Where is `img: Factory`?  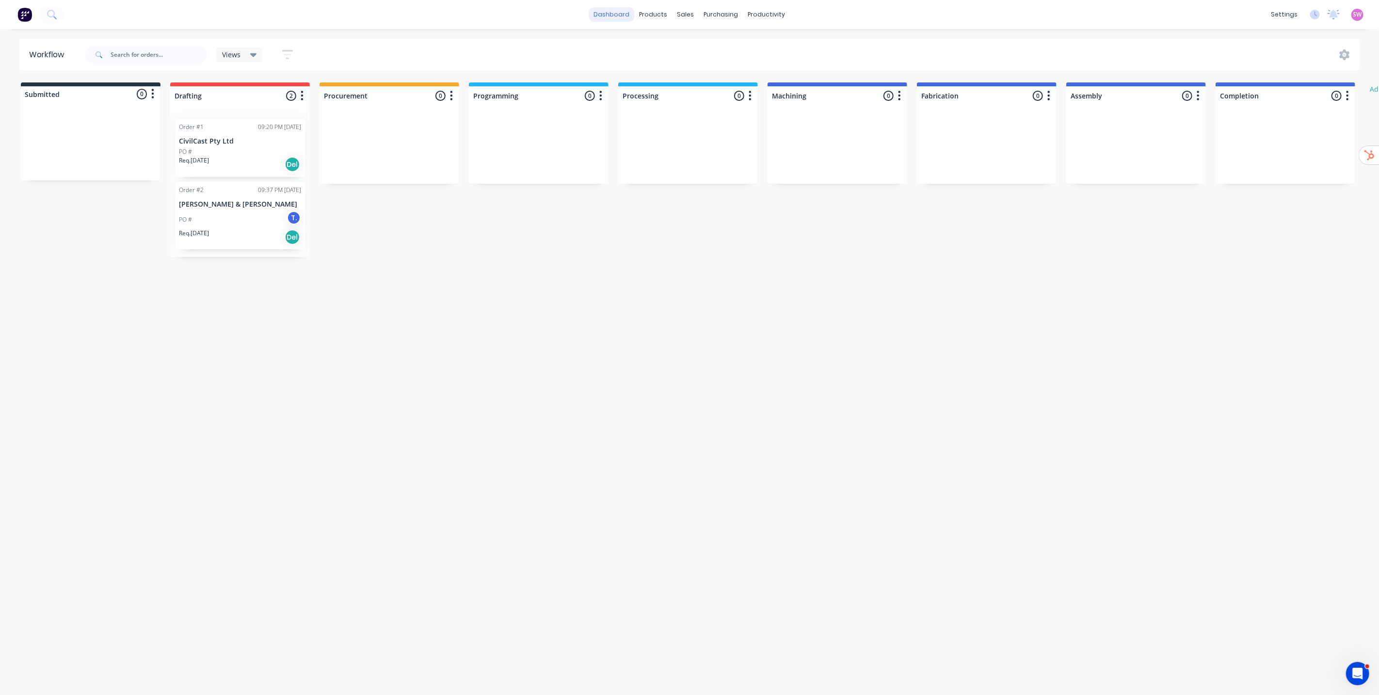 img: Factory is located at coordinates (25, 15).